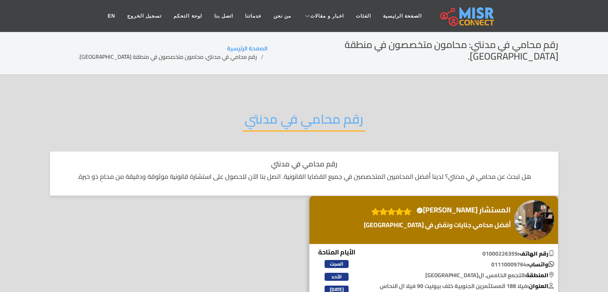  What do you see at coordinates (540, 264) in the screenshot?
I see `b: واتساب:` at bounding box center [540, 264].